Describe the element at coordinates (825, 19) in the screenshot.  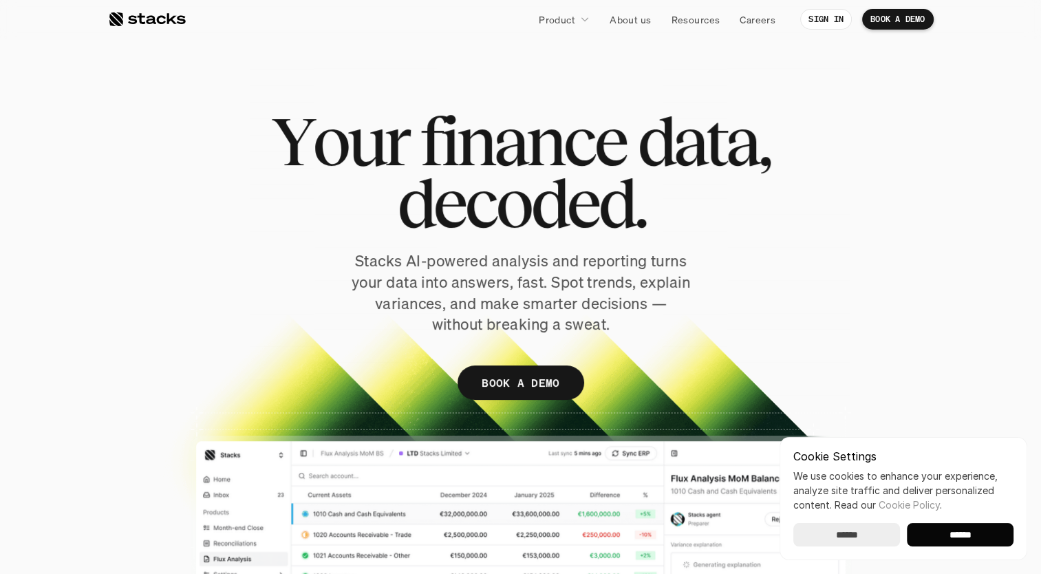
I see `a: SIGN IN` at that location.